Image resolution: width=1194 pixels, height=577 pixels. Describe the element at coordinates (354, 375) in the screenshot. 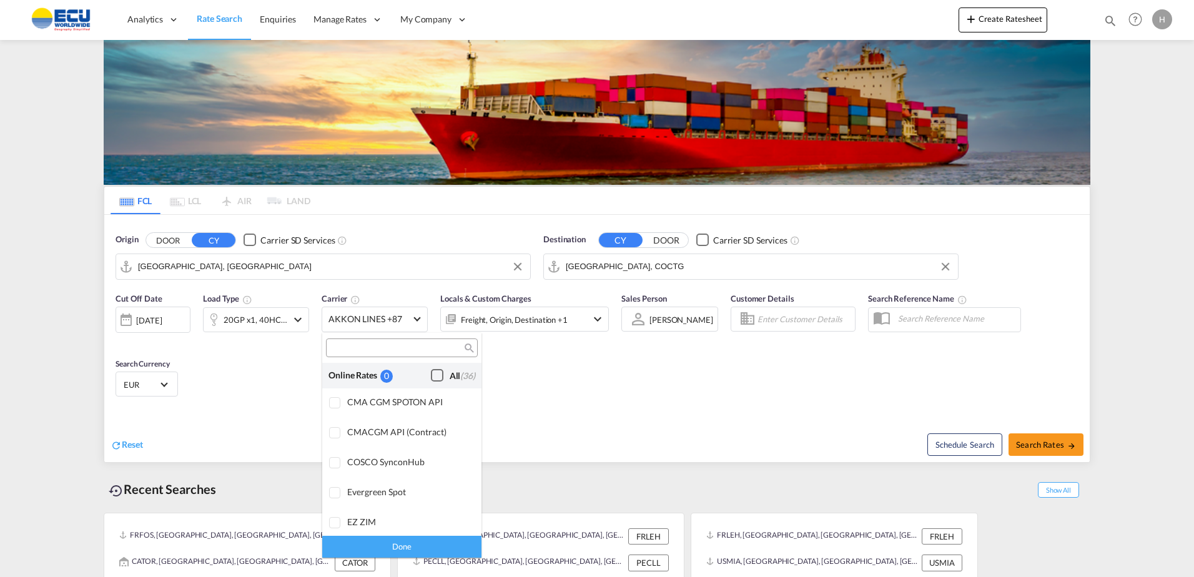

I see `div: Online Rates` at that location.